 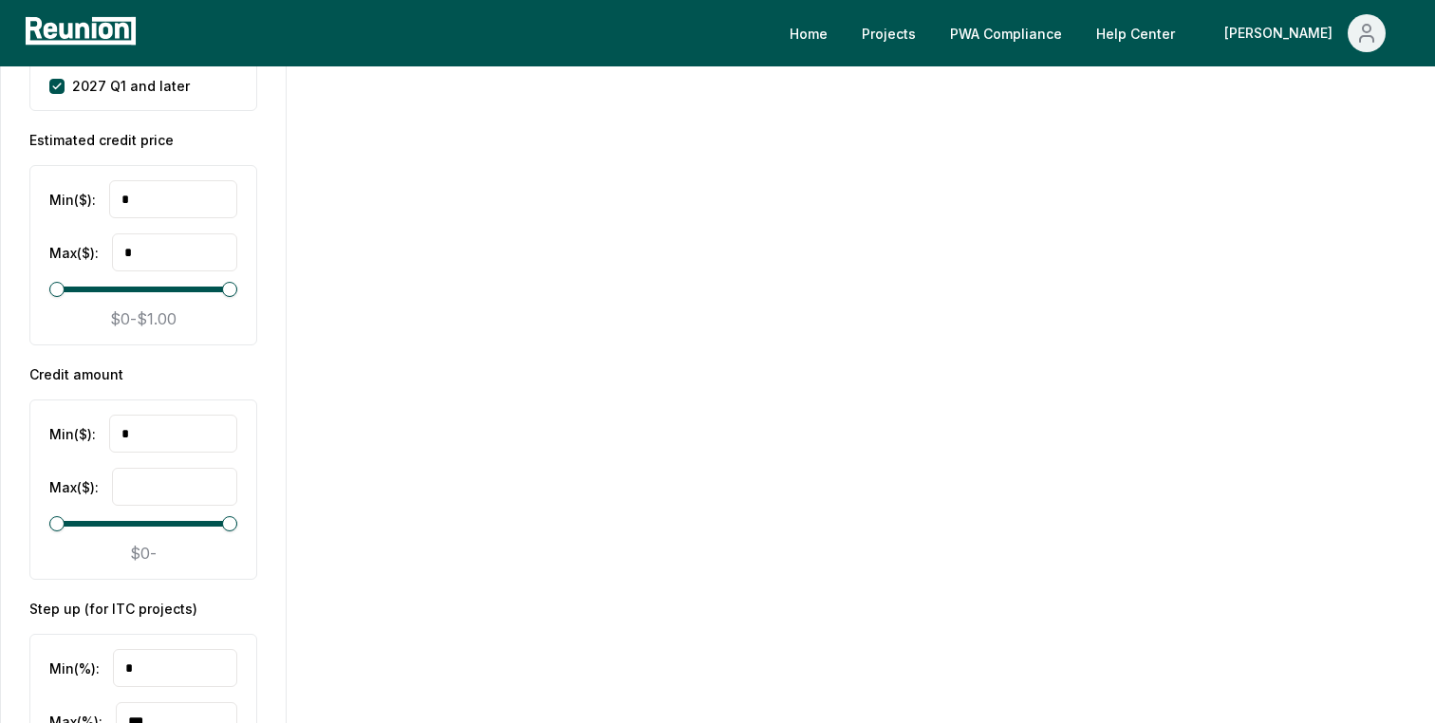 What do you see at coordinates (76, 374) in the screenshot?
I see `h5: Credit amount` at bounding box center [76, 374].